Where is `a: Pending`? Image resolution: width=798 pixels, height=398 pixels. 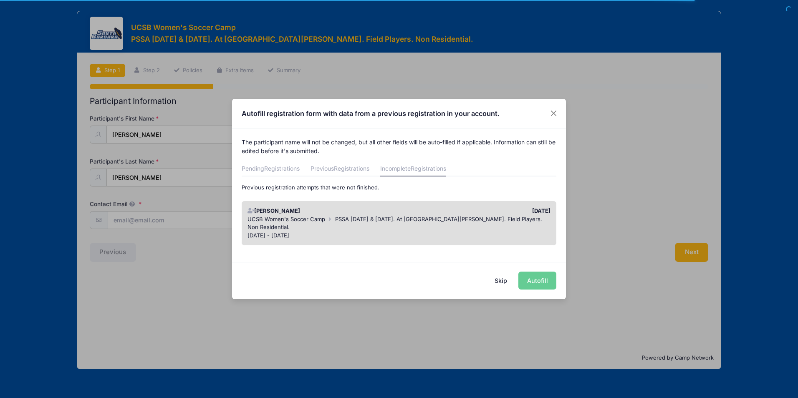
a: Pending is located at coordinates (270, 169).